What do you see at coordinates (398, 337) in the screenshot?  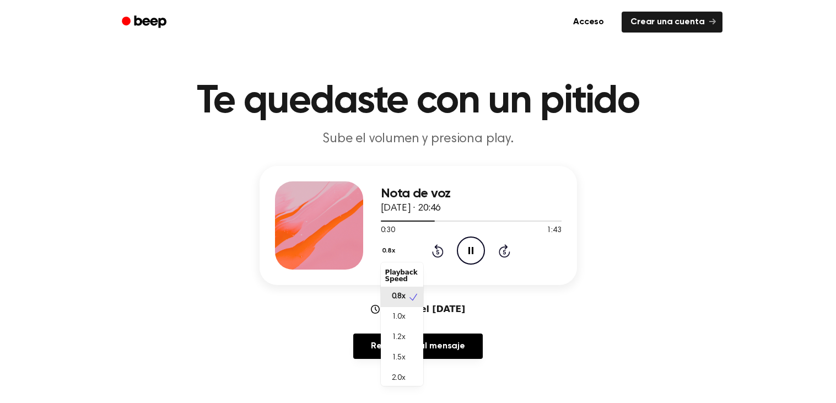 I see `span: 1.2x` at bounding box center [398, 337].